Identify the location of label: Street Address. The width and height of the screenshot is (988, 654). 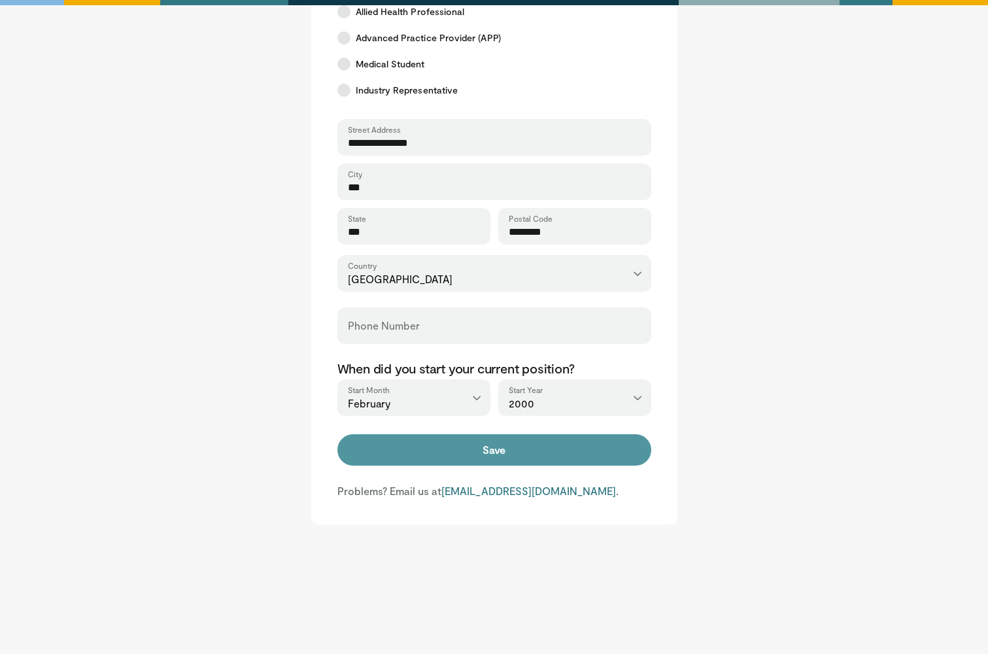
(374, 129).